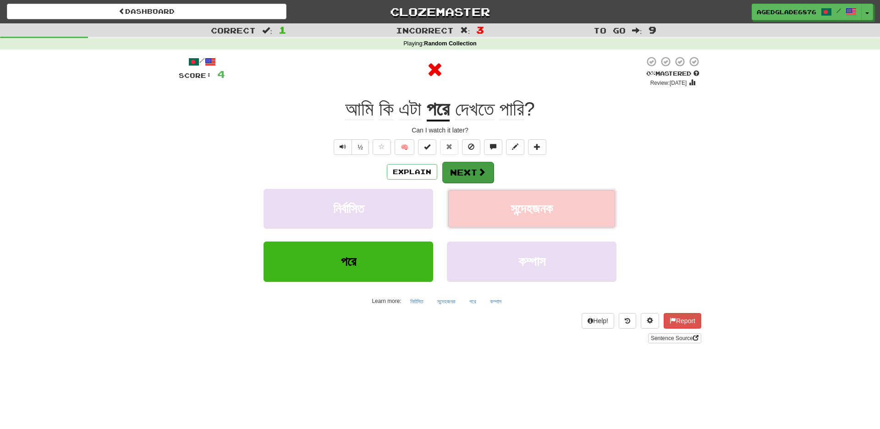 The image size is (880, 429). What do you see at coordinates (348, 261) in the screenshot?
I see `span: পরে` at bounding box center [348, 261].